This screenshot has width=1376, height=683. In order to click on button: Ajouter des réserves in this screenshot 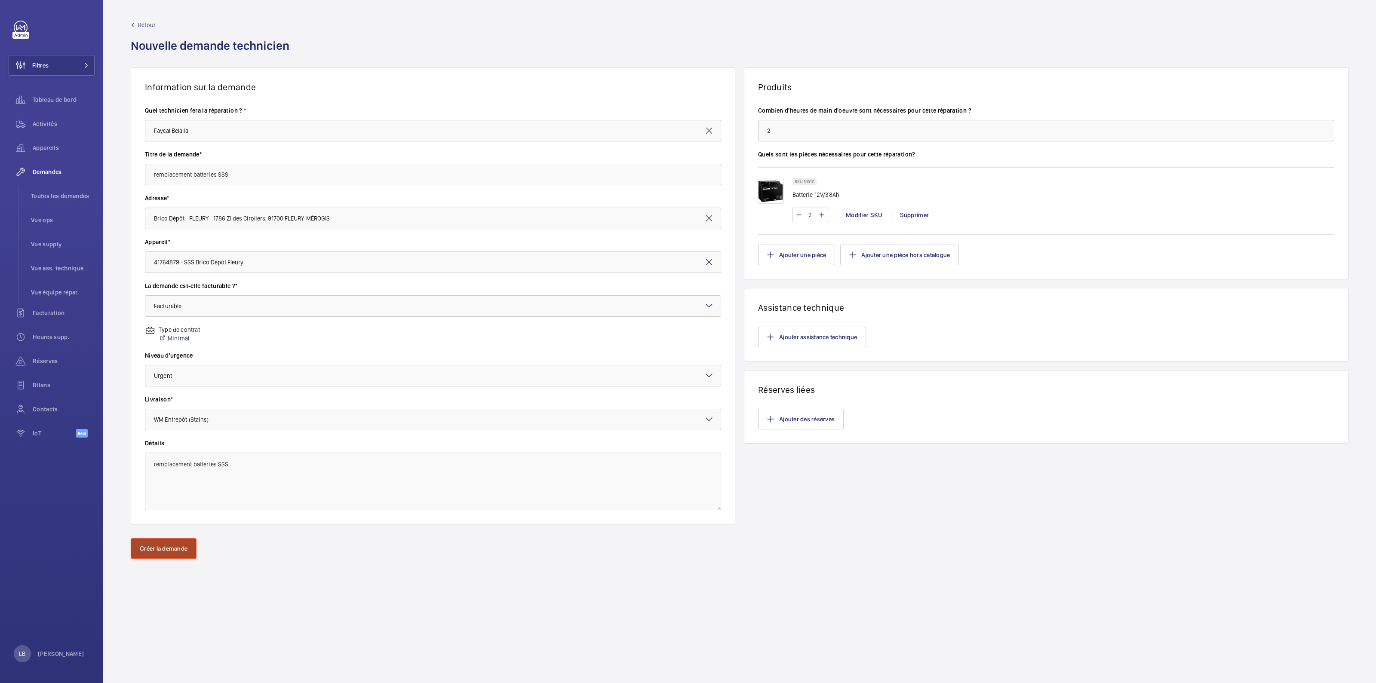, I will do `click(801, 419)`.